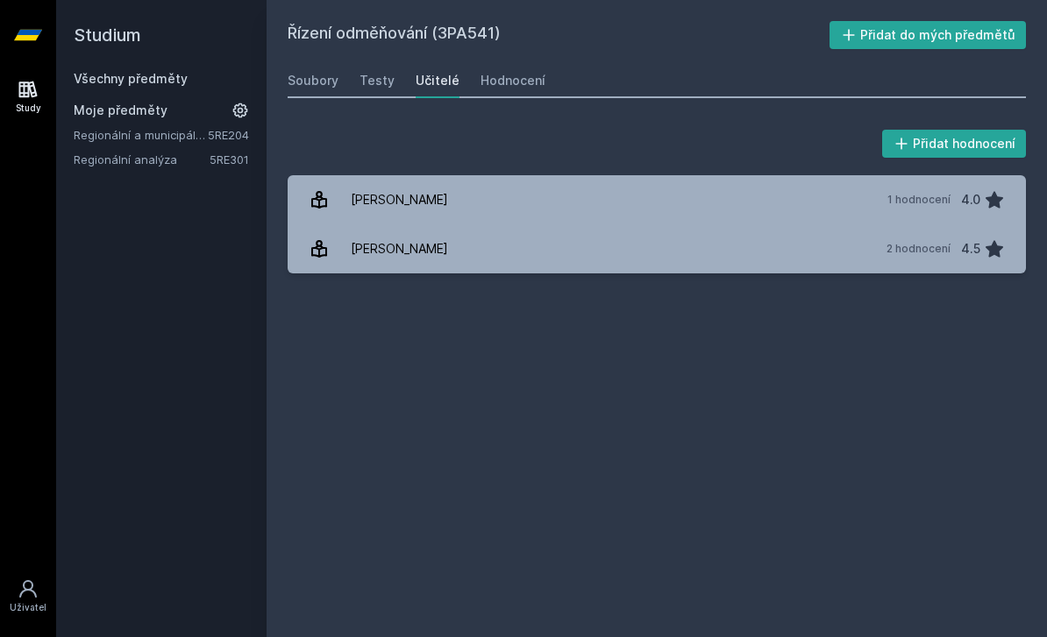 This screenshot has height=637, width=1047. What do you see at coordinates (919, 200) in the screenshot?
I see `div: 1 hodnocení` at bounding box center [919, 200].